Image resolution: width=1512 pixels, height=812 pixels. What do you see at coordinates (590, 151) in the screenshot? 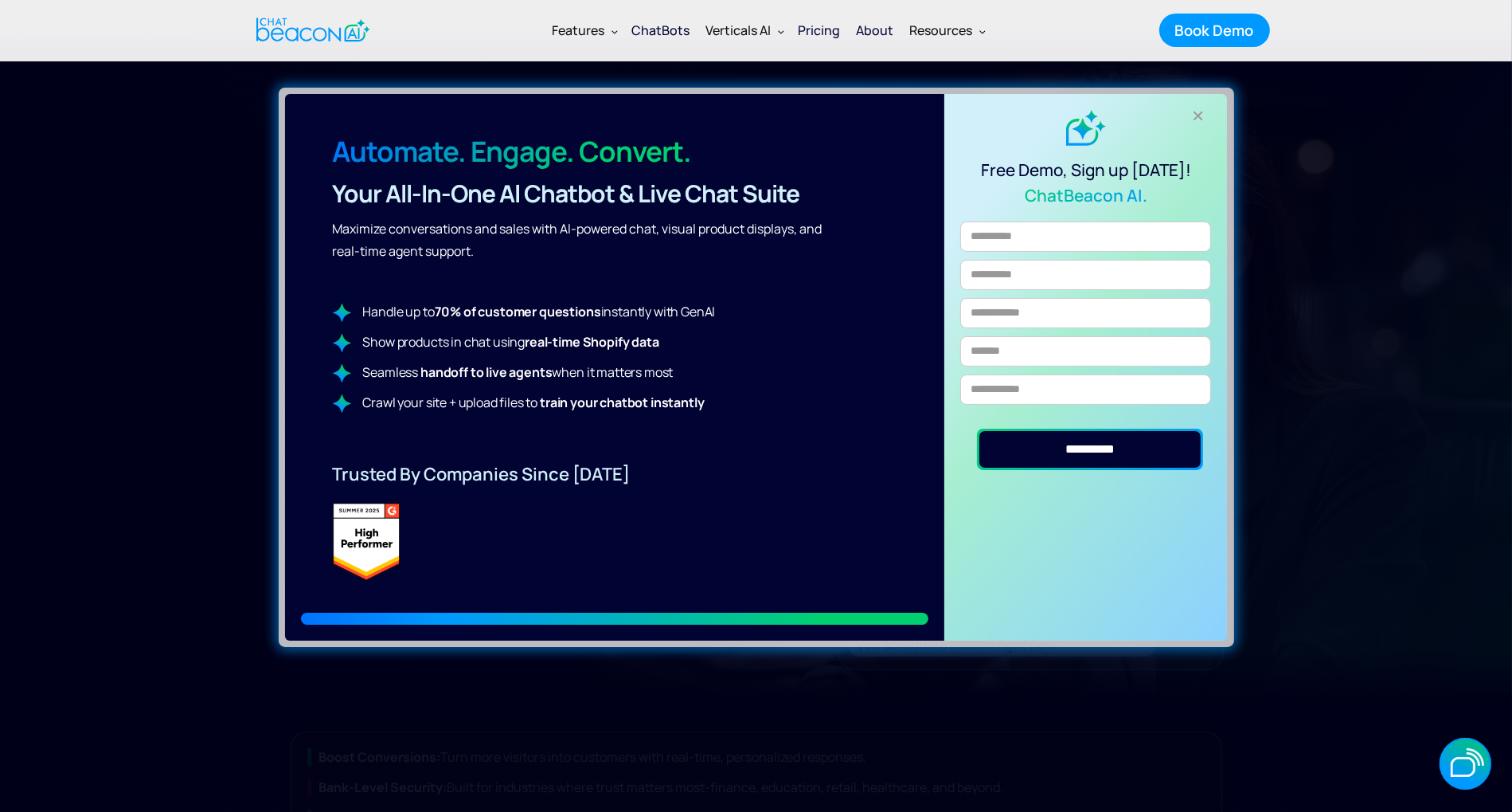
I see `h3: Automate. Engage. Convert.` at bounding box center [590, 151].